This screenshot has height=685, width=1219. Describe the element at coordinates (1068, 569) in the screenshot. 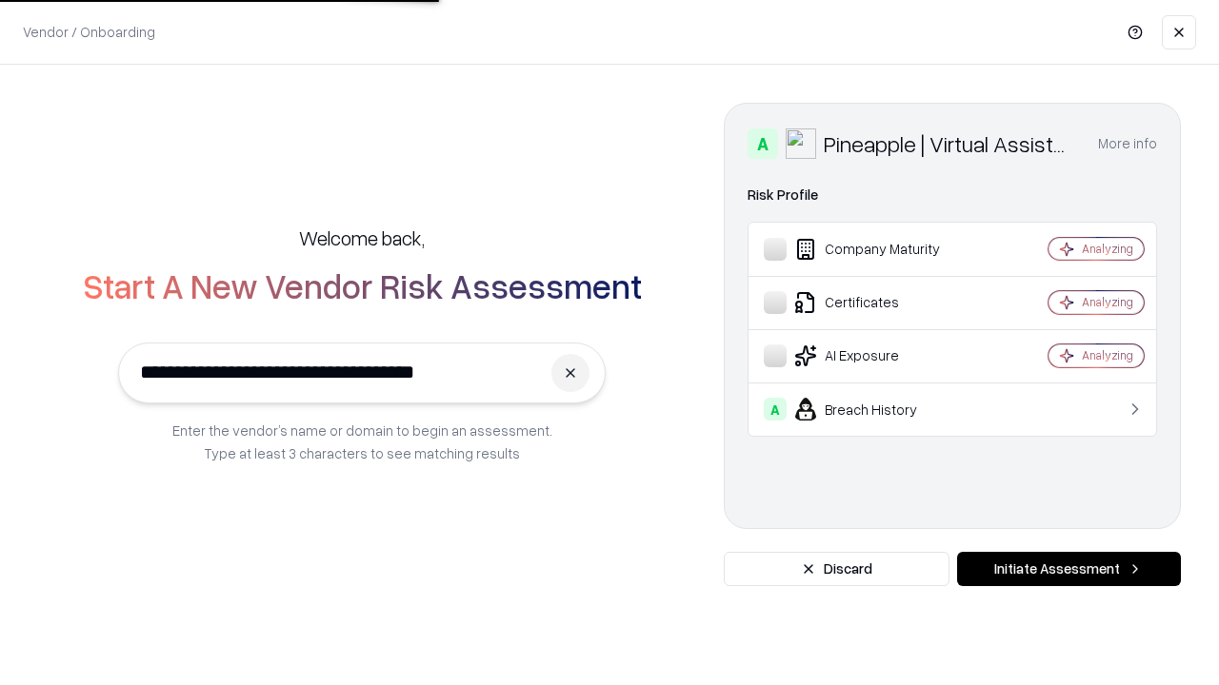

I see `button: Initiate Assessment` at that location.